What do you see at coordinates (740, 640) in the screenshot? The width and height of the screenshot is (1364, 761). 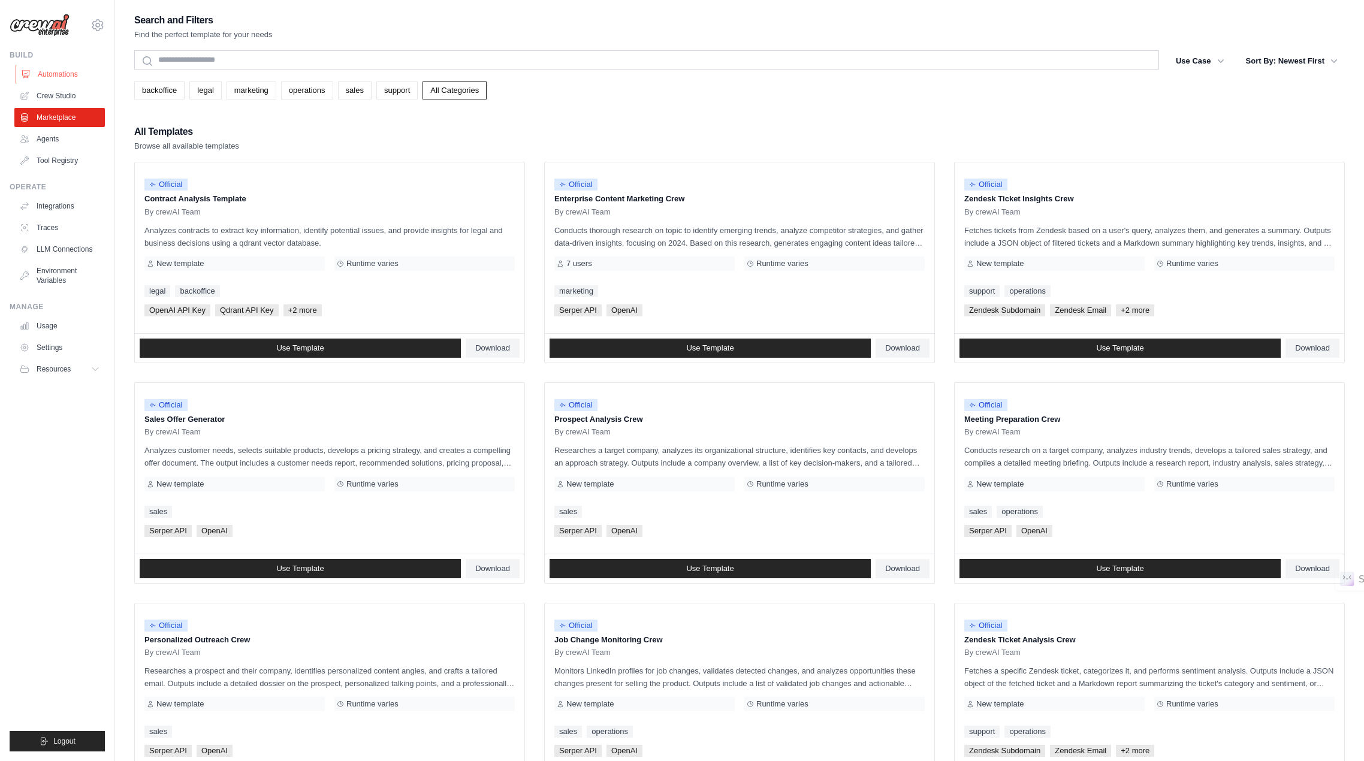 I see `p: Job Change Monitoring Crew` at bounding box center [740, 640].